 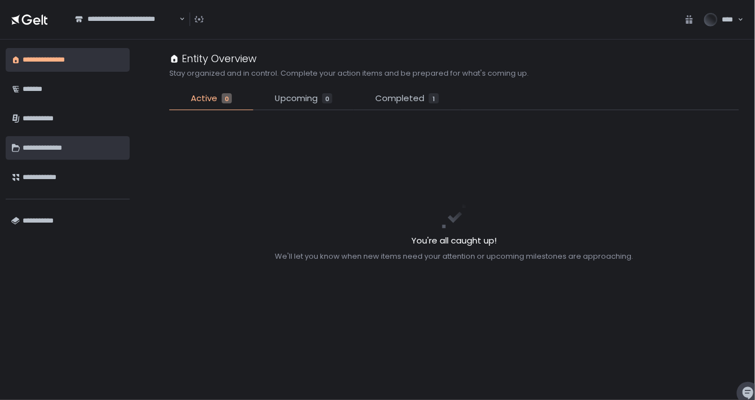 I want to click on span: Completed, so click(x=400, y=98).